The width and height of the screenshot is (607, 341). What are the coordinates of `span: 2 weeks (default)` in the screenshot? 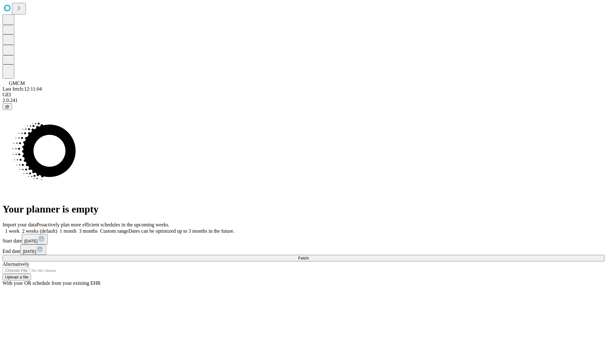 It's located at (40, 231).